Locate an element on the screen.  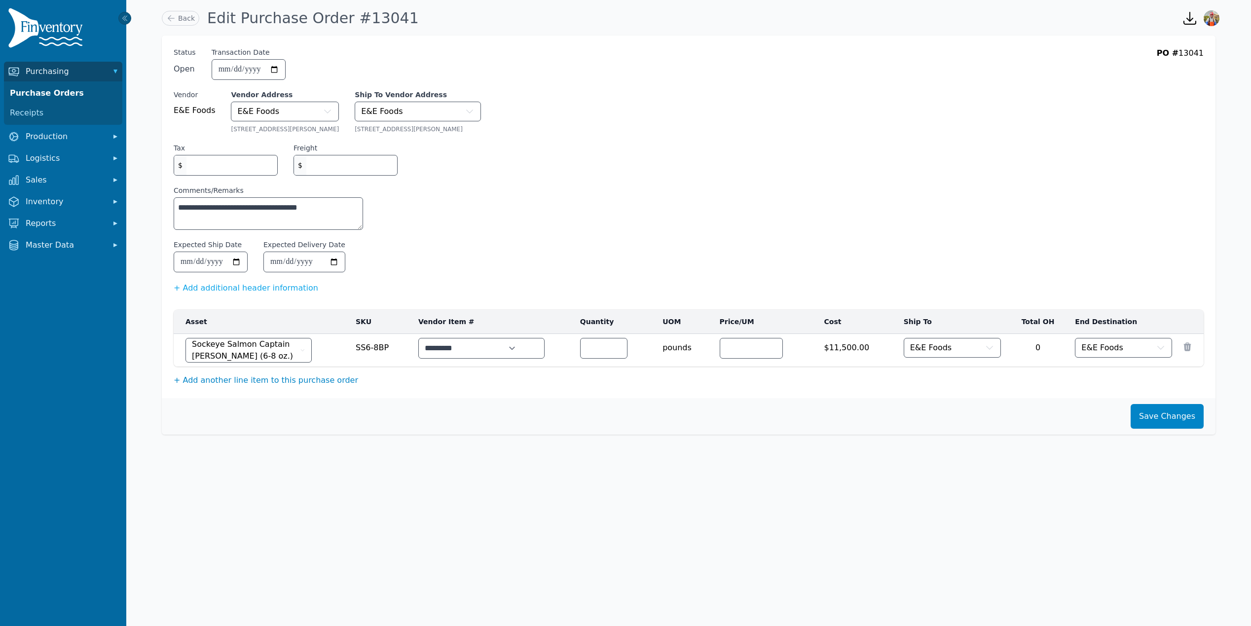
img: Sera Wheeler is located at coordinates (1211, 18).